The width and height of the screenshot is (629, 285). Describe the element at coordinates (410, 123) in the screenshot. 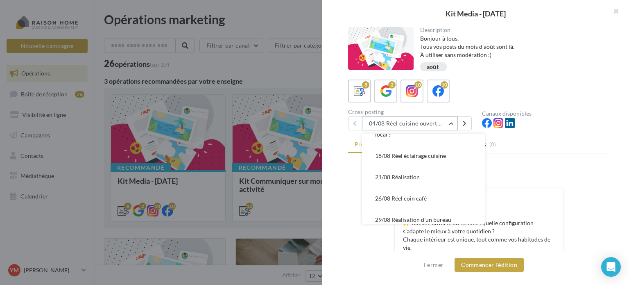

I see `button: 04/08 Réel cuisine ouverte ou fermée` at that location.